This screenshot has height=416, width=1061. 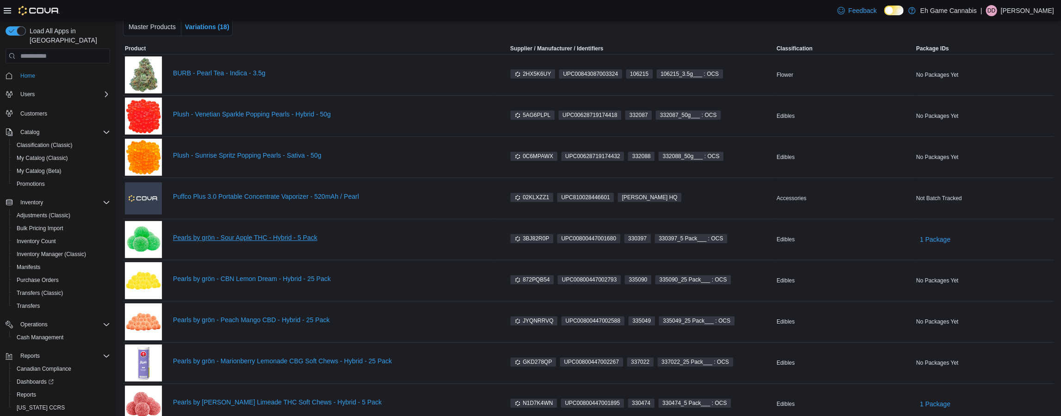 I want to click on a: Transfers (Classic), so click(x=40, y=293).